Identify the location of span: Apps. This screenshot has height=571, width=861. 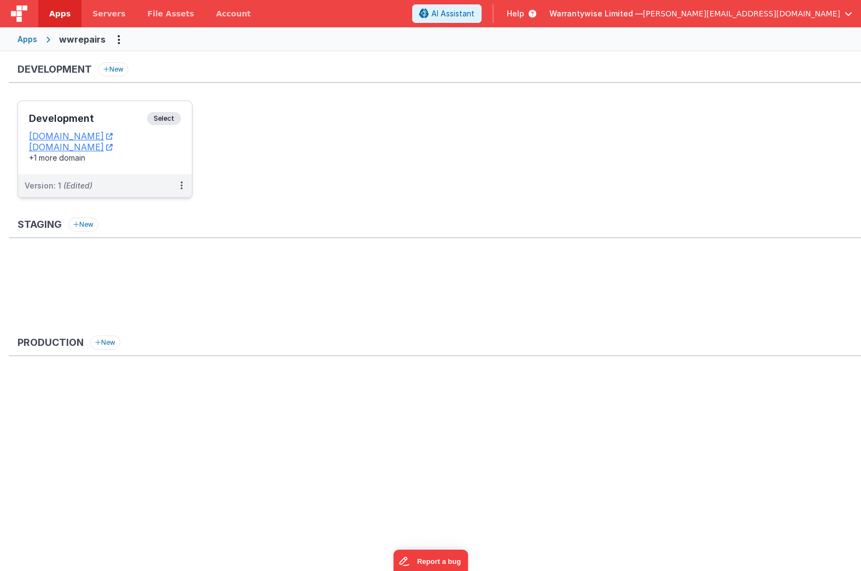
(60, 14).